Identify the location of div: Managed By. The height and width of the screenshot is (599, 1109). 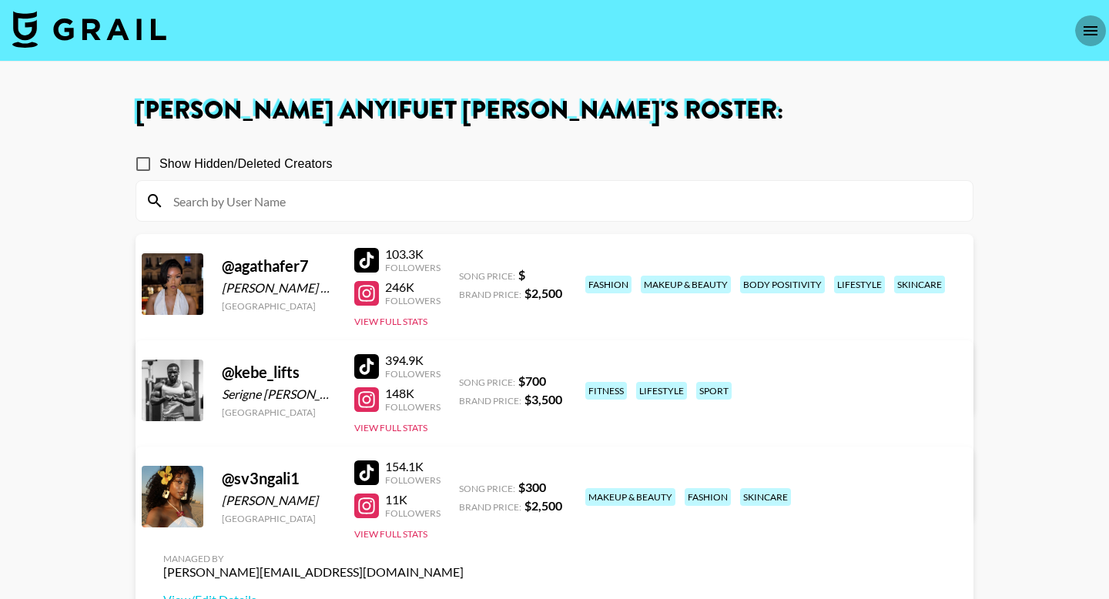
(313, 558).